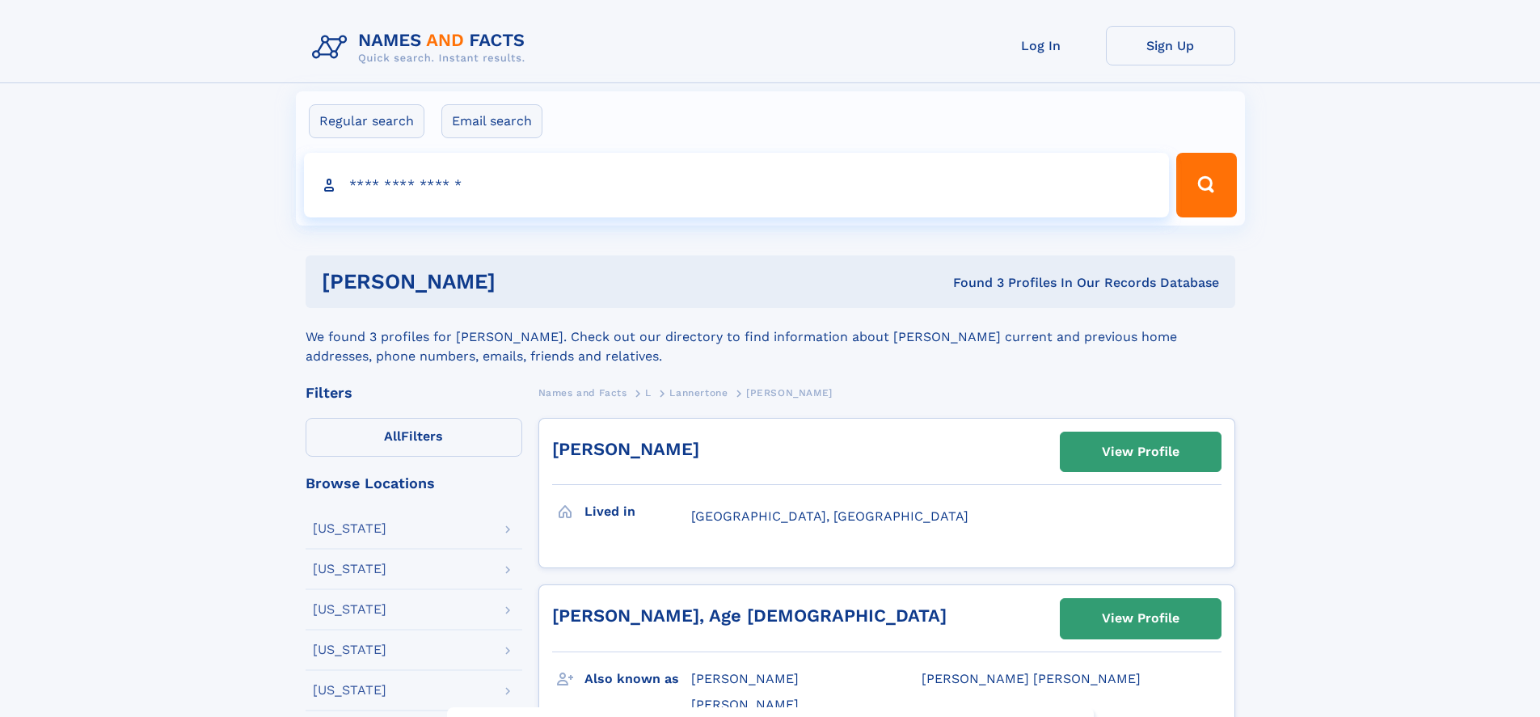 The height and width of the screenshot is (717, 1540). What do you see at coordinates (392, 436) in the screenshot?
I see `span: All` at bounding box center [392, 436].